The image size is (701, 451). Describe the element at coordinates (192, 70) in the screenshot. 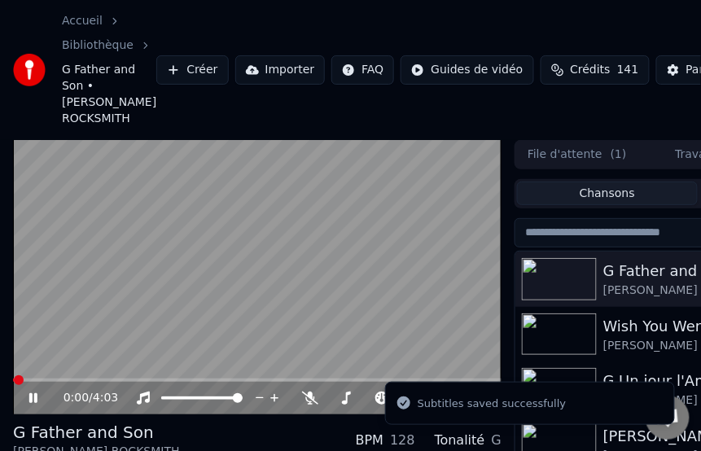

I see `button: Créer` at that location.